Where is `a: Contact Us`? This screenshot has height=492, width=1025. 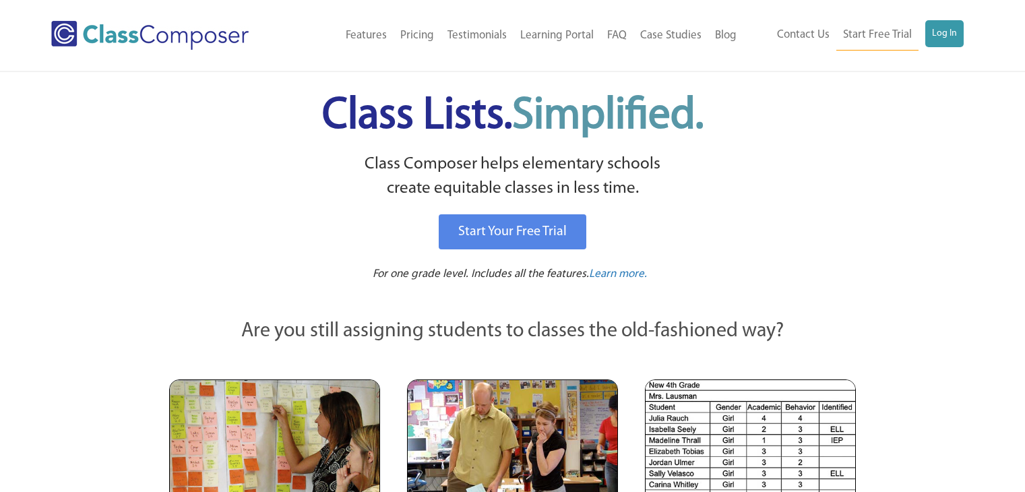
a: Contact Us is located at coordinates (804, 35).